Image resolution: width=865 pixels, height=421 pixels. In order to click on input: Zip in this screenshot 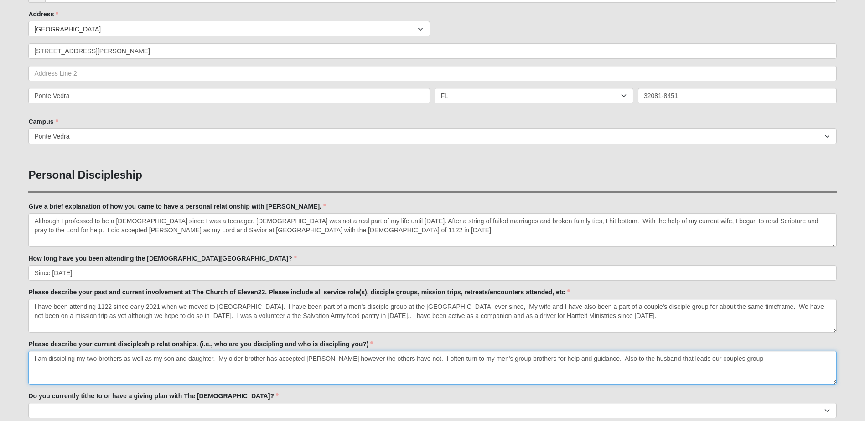, I will do `click(737, 96)`.